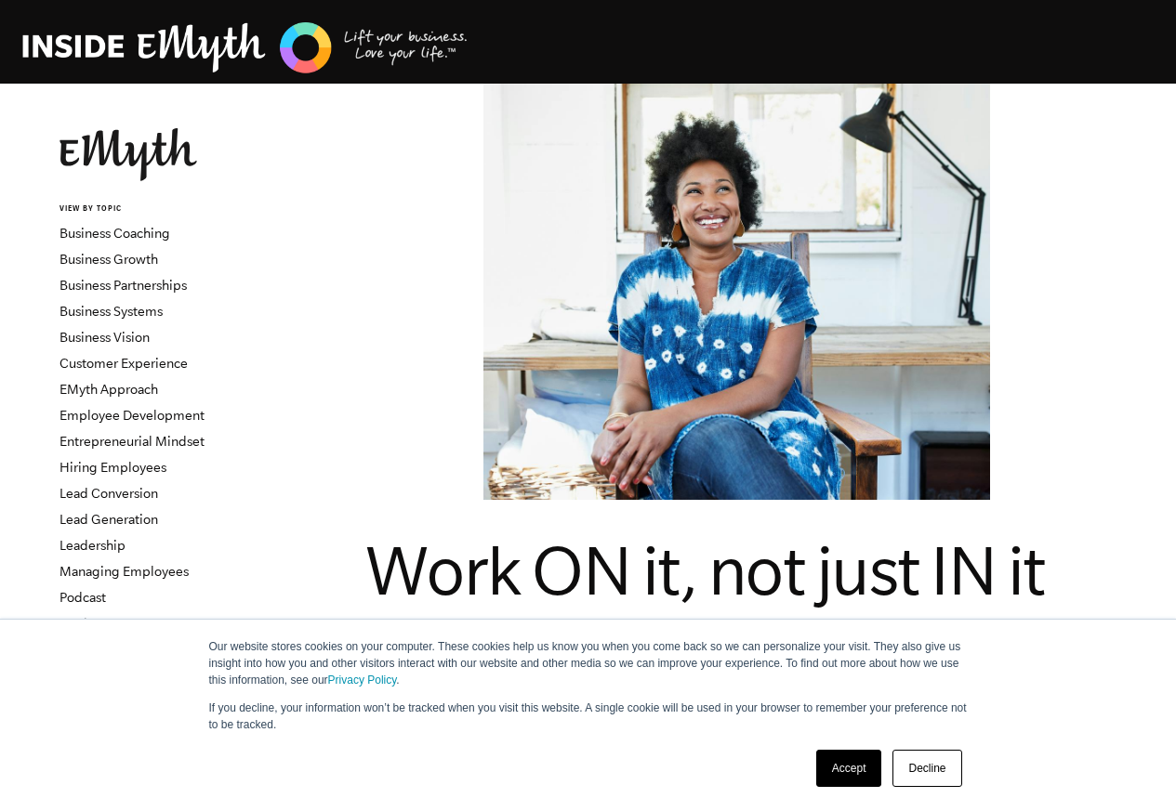 This screenshot has height=811, width=1176. Describe the element at coordinates (112, 467) in the screenshot. I see `a: Hiring Employees` at that location.